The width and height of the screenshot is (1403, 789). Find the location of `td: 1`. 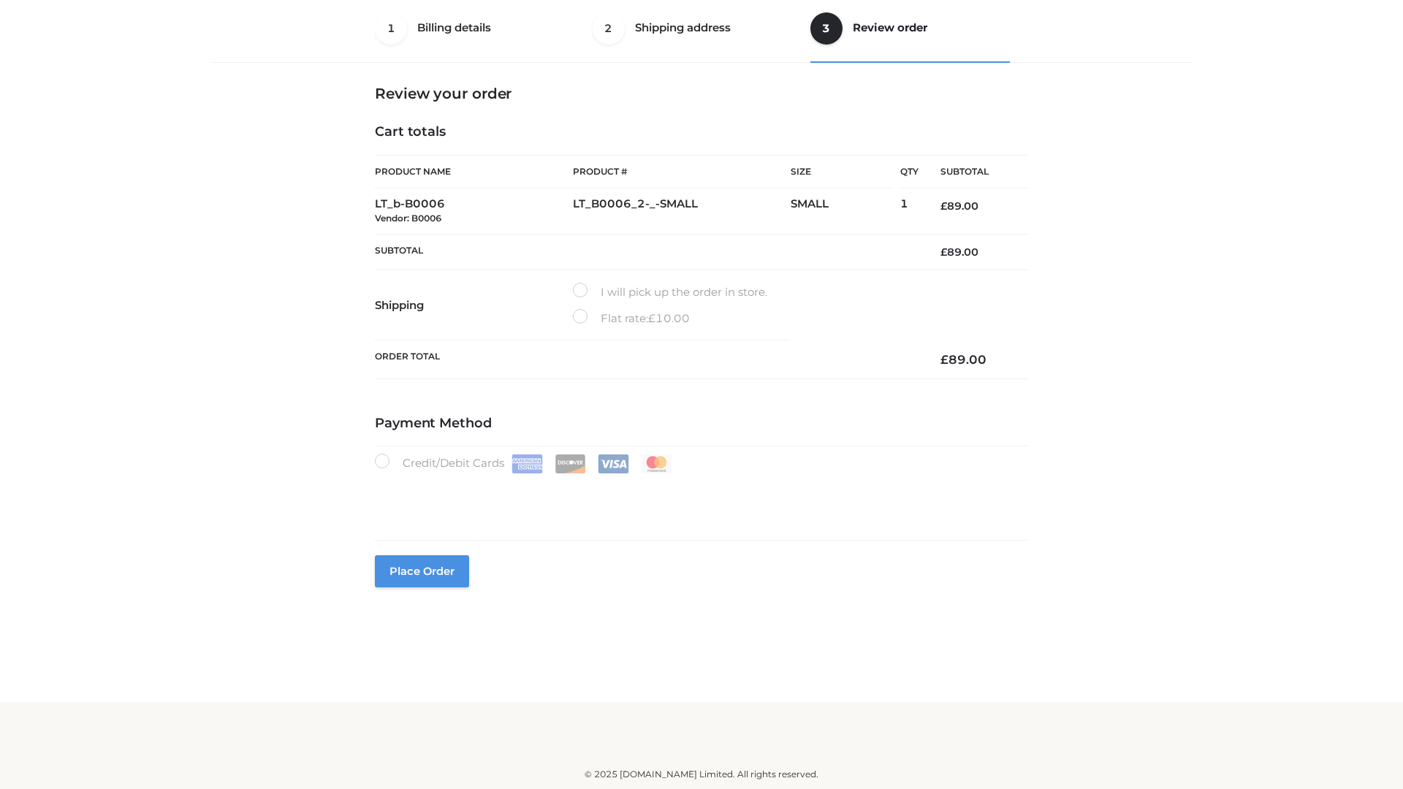

td: 1 is located at coordinates (909, 211).